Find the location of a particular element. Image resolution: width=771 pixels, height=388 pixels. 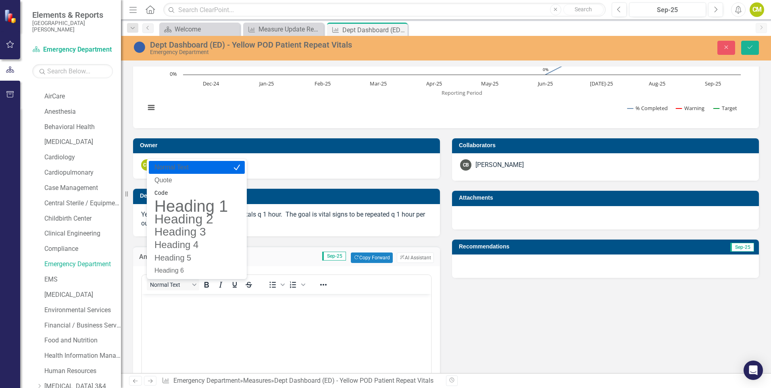

div: Normal Text is located at coordinates (197, 167).